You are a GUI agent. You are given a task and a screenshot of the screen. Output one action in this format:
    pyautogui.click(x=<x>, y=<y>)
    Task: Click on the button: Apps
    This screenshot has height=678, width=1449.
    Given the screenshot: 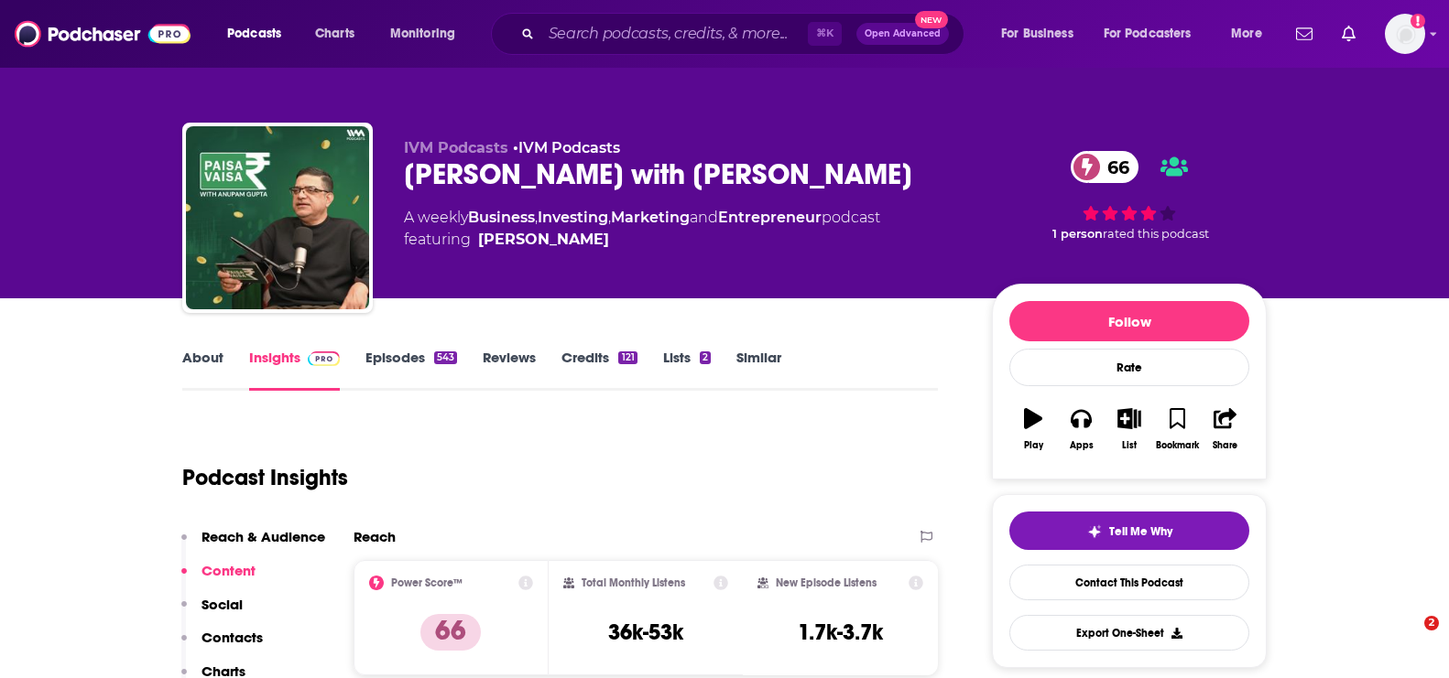 What is the action you would take?
    pyautogui.click(x=1080, y=429)
    